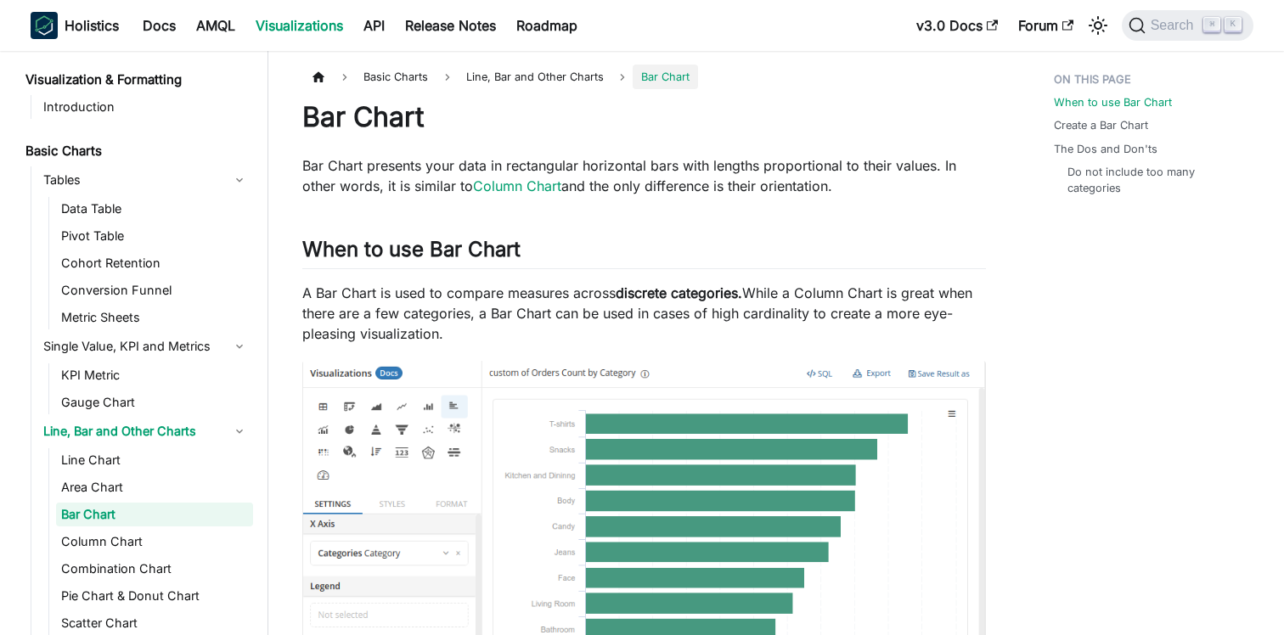 The image size is (1284, 635). What do you see at coordinates (644, 313) in the screenshot?
I see `p: A Bar Chart is used to compare measures across While a Column Chart is great when there are a few...` at bounding box center [644, 313].